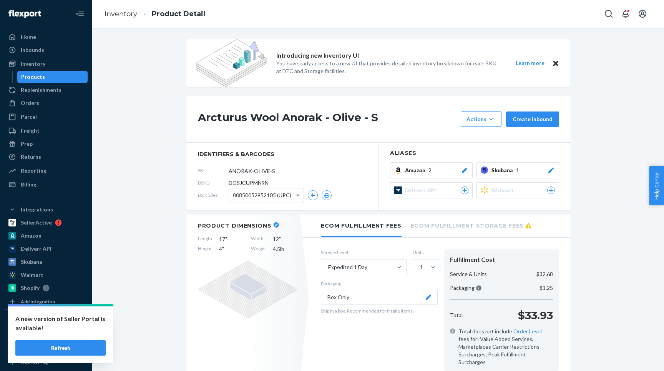 The width and height of the screenshot is (664, 371). I want to click on a: Parcel, so click(46, 117).